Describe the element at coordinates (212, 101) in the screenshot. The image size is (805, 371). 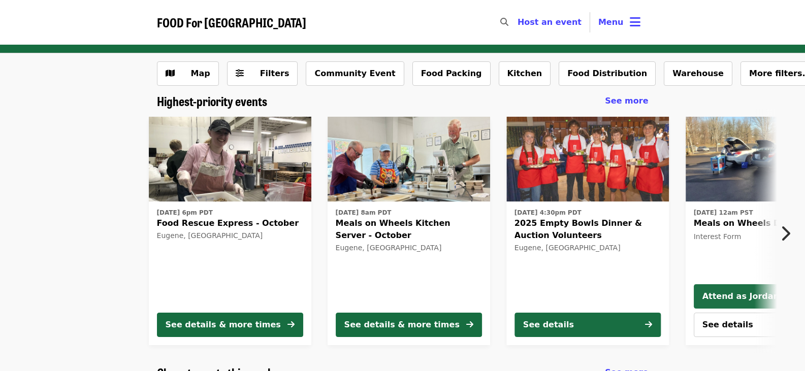
I see `span: Highest-priority events` at that location.